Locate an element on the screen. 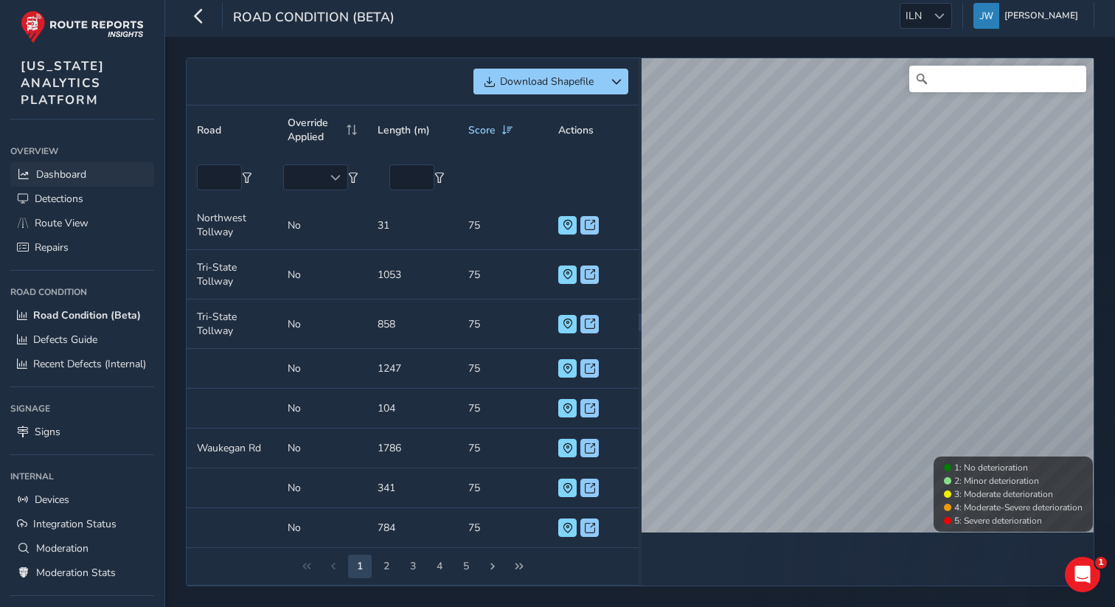  span: Score is located at coordinates (482, 130).